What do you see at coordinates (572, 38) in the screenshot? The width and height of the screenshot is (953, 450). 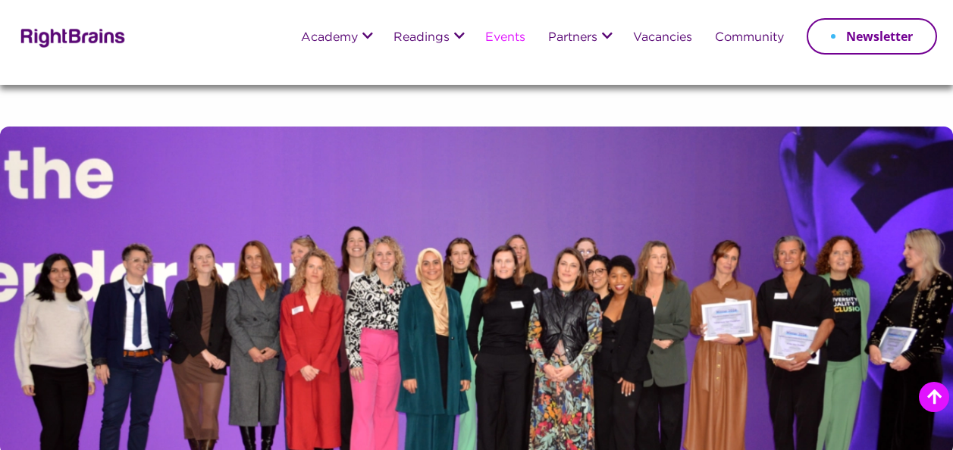 I see `a: Partners` at bounding box center [572, 38].